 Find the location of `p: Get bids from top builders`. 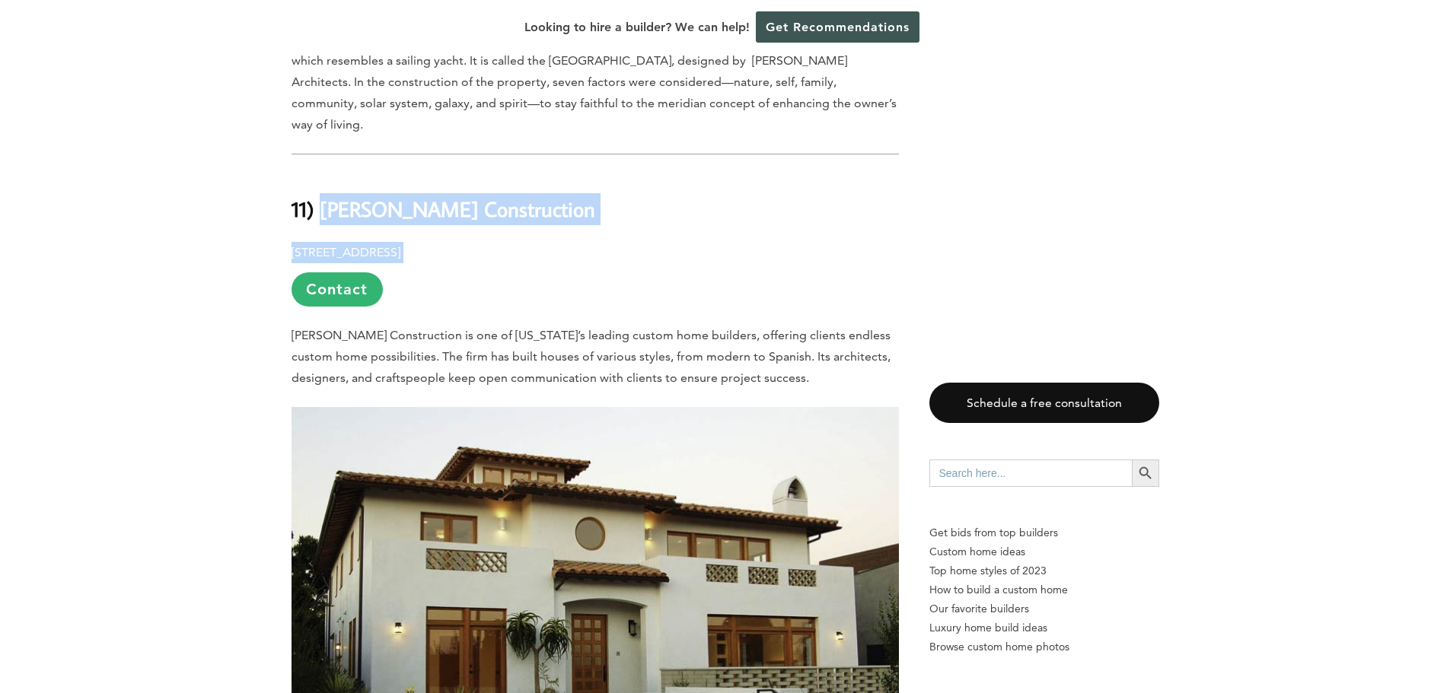

p: Get bids from top builders is located at coordinates (1044, 533).